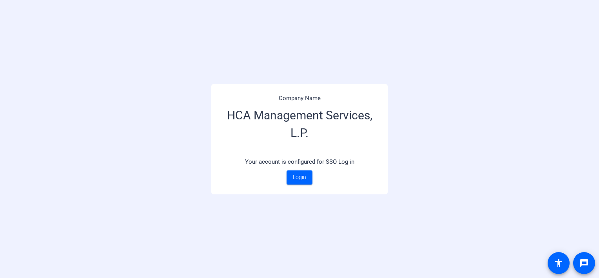 The image size is (599, 278). What do you see at coordinates (300, 177) in the screenshot?
I see `a: Login` at bounding box center [300, 177].